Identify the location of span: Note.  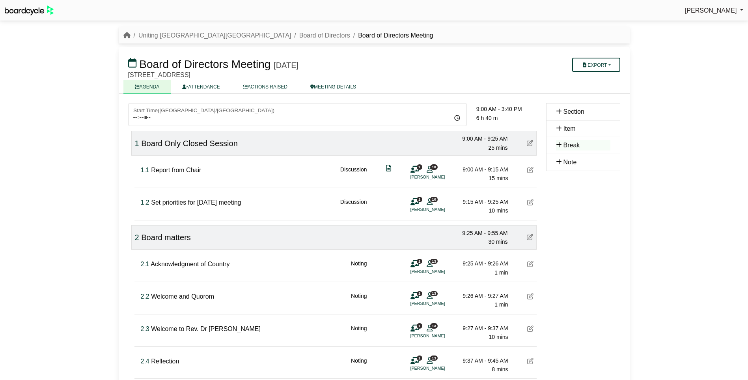
(570, 162).